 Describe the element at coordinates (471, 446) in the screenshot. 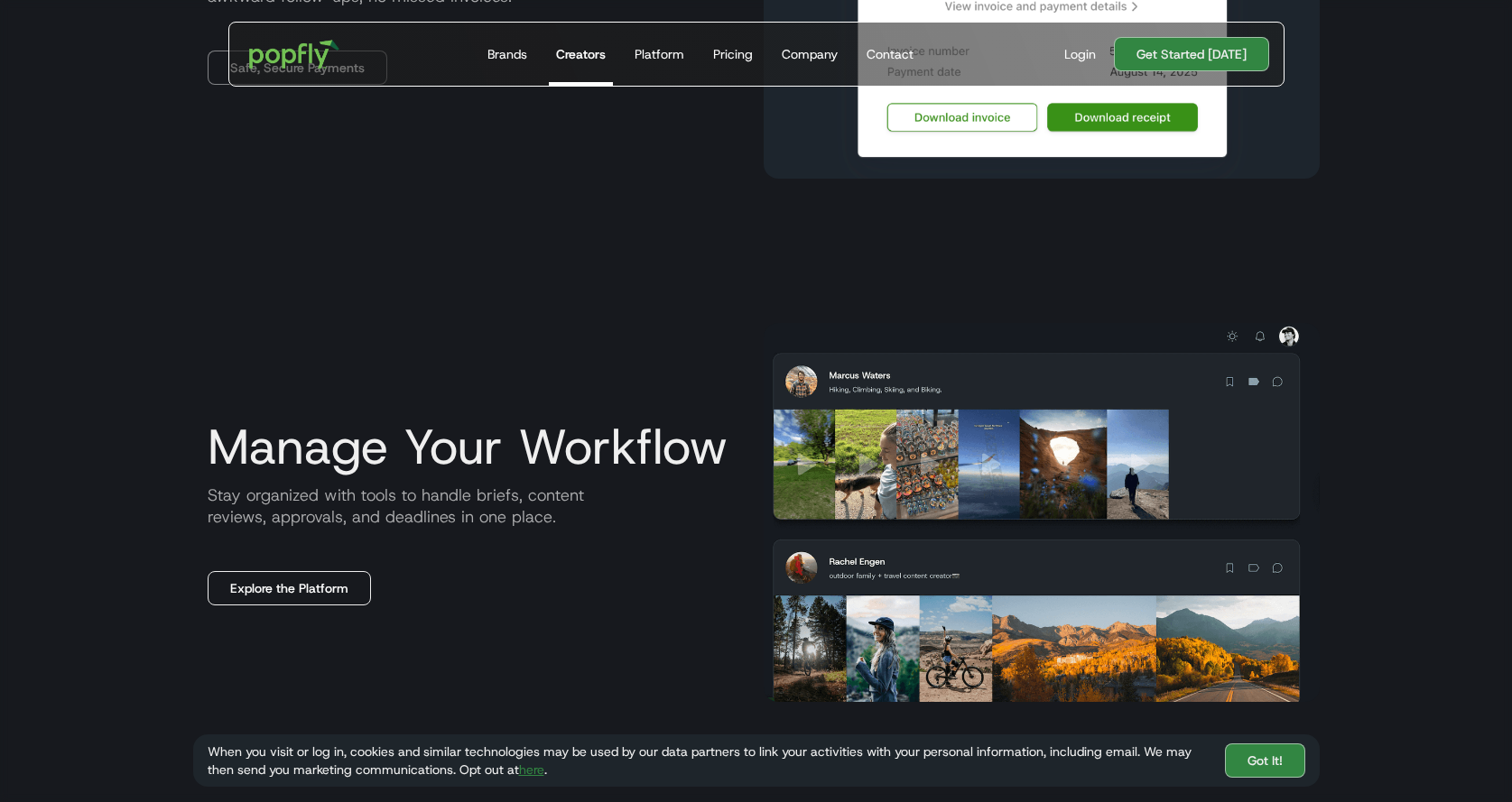

I see `h3: Manage Your Workflow` at that location.